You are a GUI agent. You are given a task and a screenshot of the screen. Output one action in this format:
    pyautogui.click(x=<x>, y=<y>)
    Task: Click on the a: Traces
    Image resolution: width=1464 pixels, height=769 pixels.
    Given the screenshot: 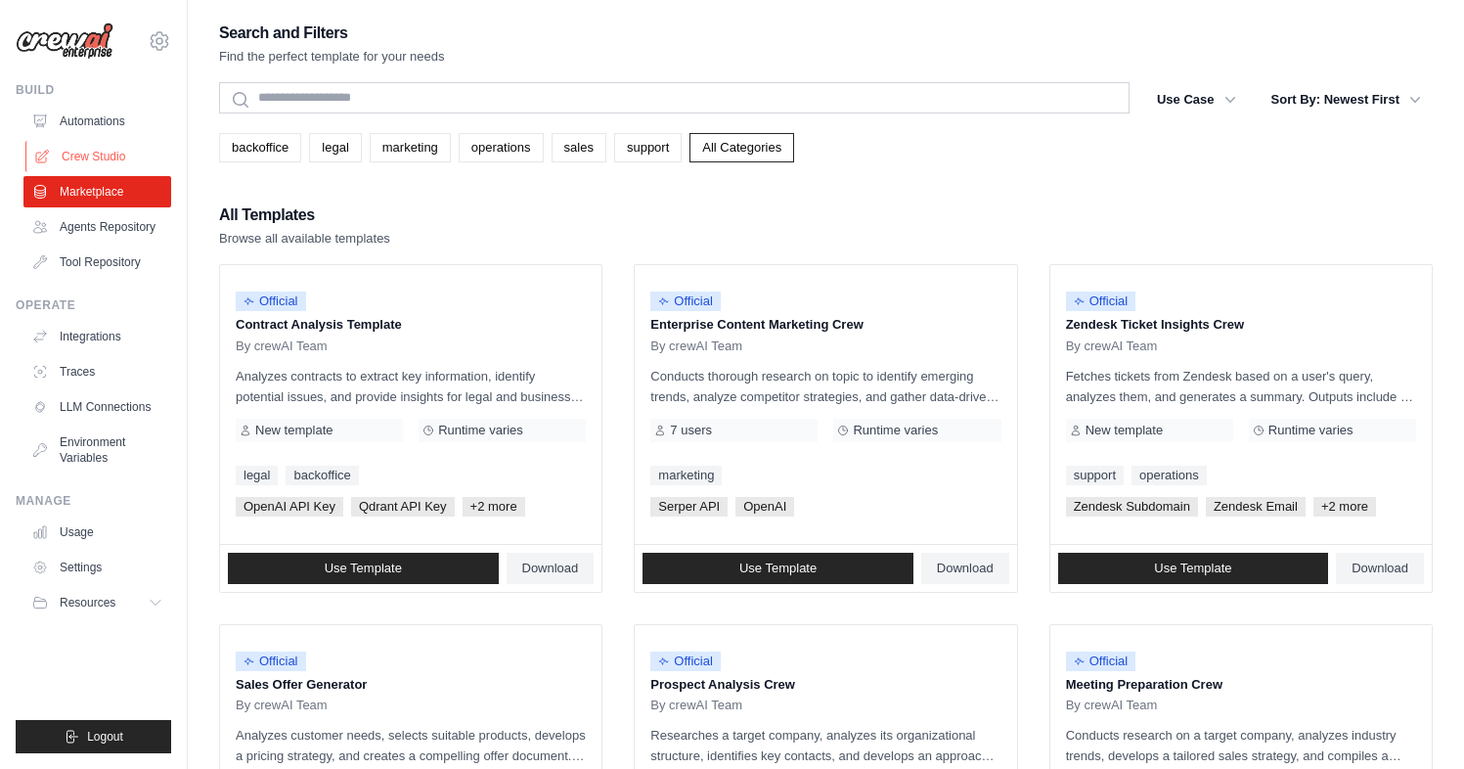 What is the action you would take?
    pyautogui.click(x=97, y=372)
    